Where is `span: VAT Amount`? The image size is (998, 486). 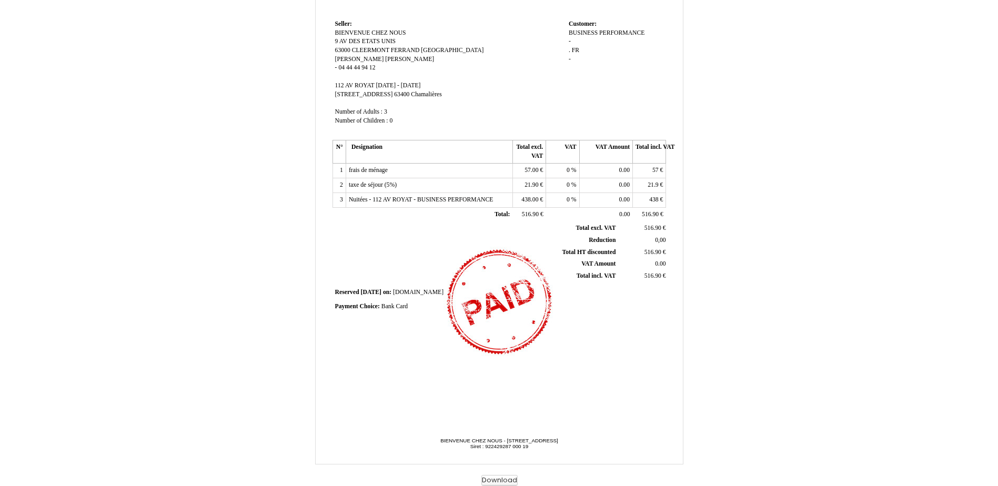
span: VAT Amount is located at coordinates (598, 263).